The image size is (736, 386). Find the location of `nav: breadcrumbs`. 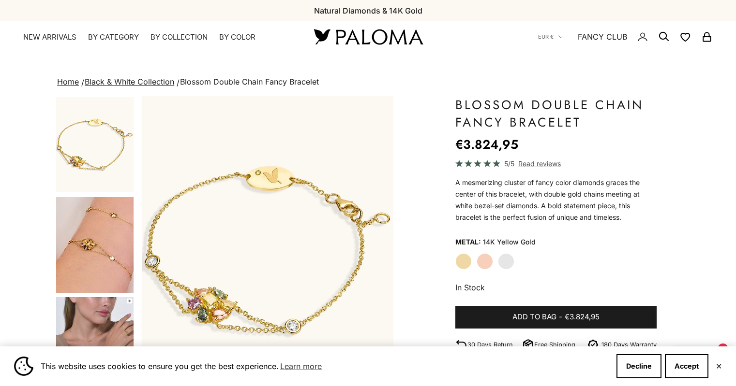

nav: breadcrumbs is located at coordinates (368, 82).